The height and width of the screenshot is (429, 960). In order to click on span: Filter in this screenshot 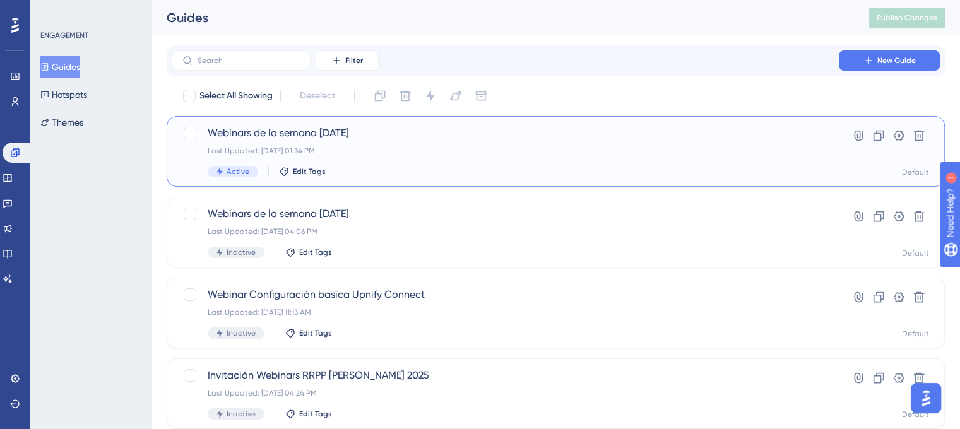, I will do `click(354, 61)`.